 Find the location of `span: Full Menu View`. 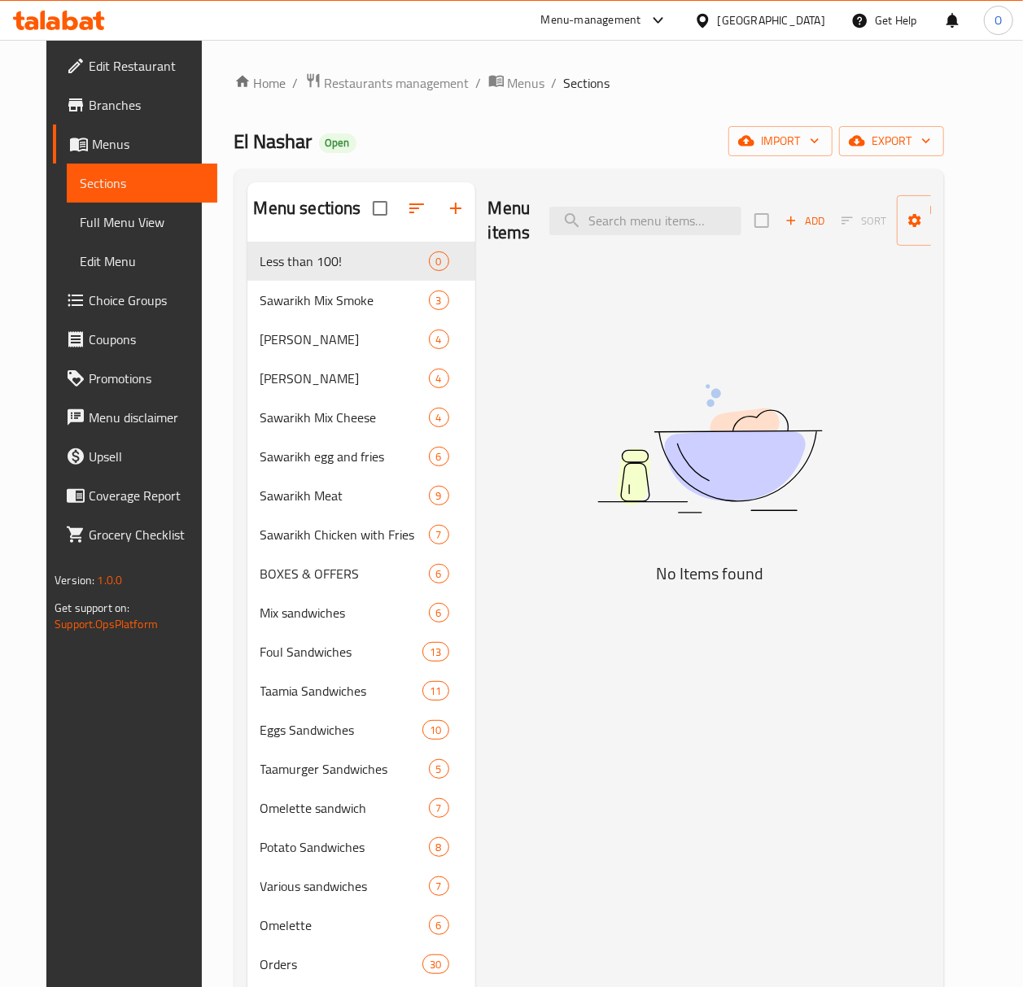

span: Full Menu View is located at coordinates (142, 222).